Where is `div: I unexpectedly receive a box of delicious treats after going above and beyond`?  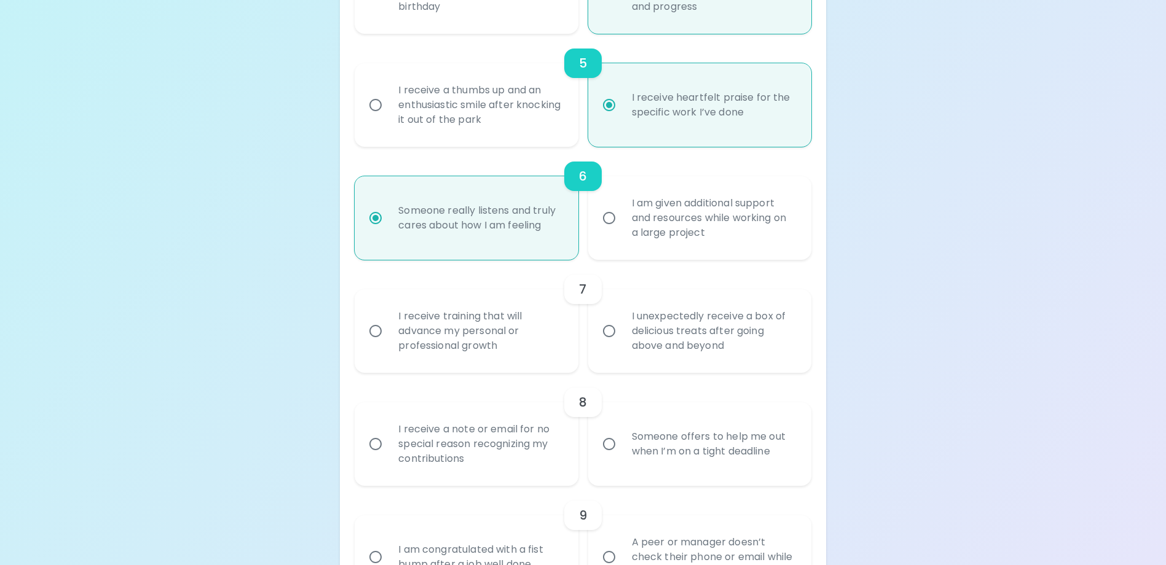 div: I unexpectedly receive a box of delicious treats after going above and beyond is located at coordinates (713, 331).